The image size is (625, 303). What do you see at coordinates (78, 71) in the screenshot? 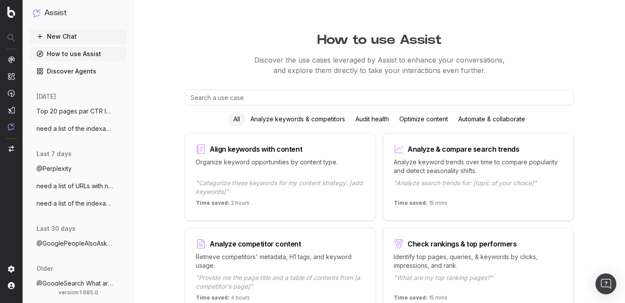
I see `a: Discover Agents` at bounding box center [78, 71].